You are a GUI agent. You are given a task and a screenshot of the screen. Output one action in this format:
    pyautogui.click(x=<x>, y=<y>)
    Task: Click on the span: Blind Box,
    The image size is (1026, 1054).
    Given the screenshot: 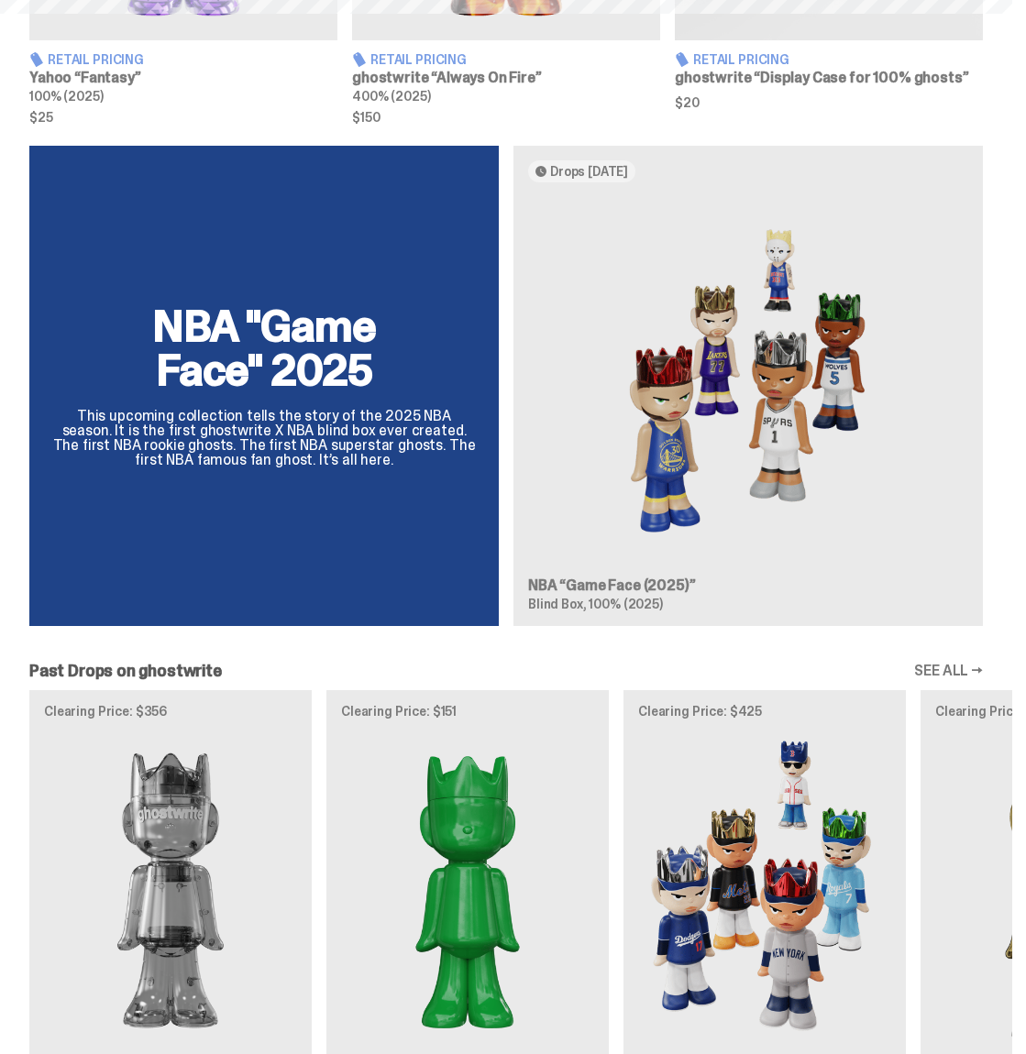 What is the action you would take?
    pyautogui.click(x=557, y=604)
    